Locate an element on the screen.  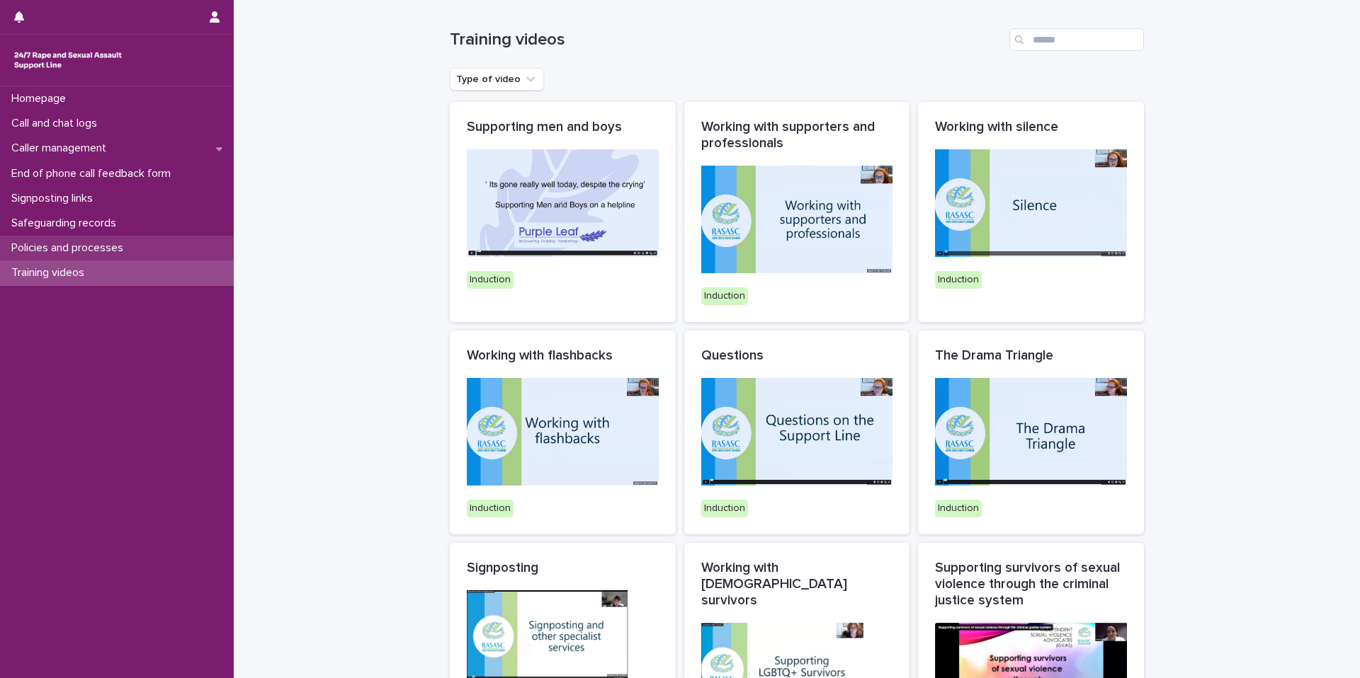
p: Caller management is located at coordinates (62, 148).